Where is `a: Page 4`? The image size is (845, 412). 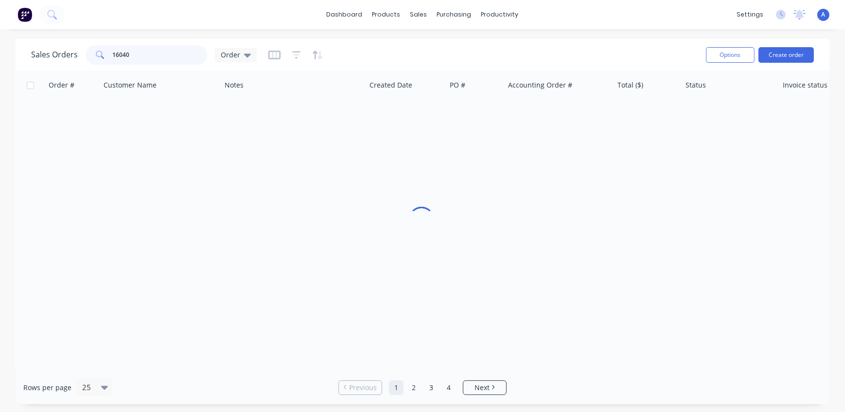 a: Page 4 is located at coordinates (449, 387).